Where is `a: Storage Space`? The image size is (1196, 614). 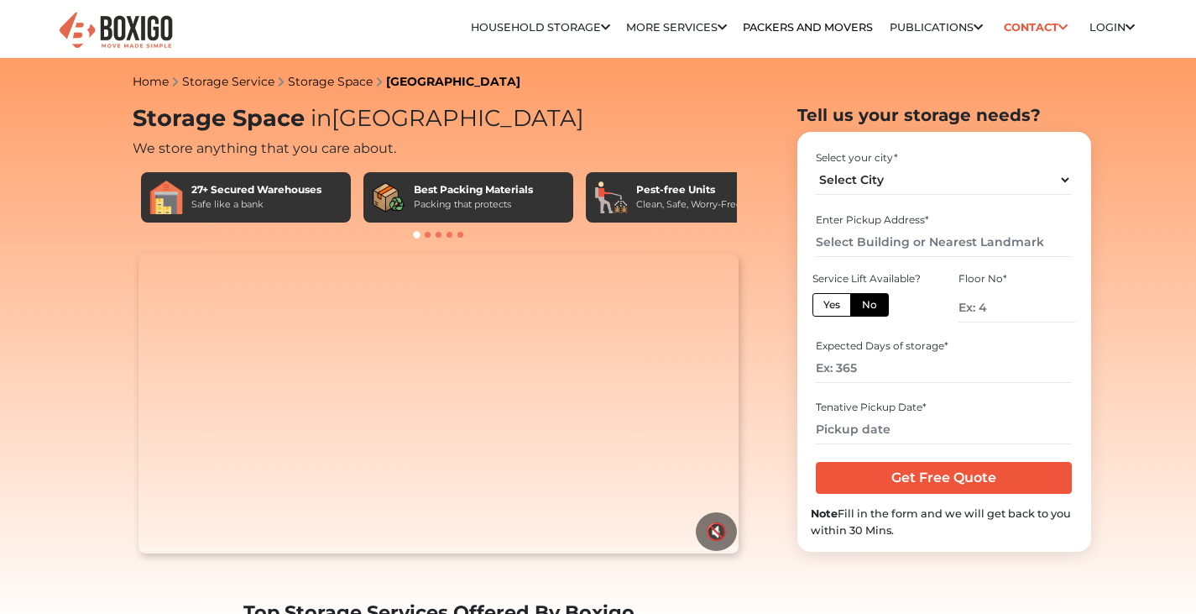 a: Storage Space is located at coordinates (330, 81).